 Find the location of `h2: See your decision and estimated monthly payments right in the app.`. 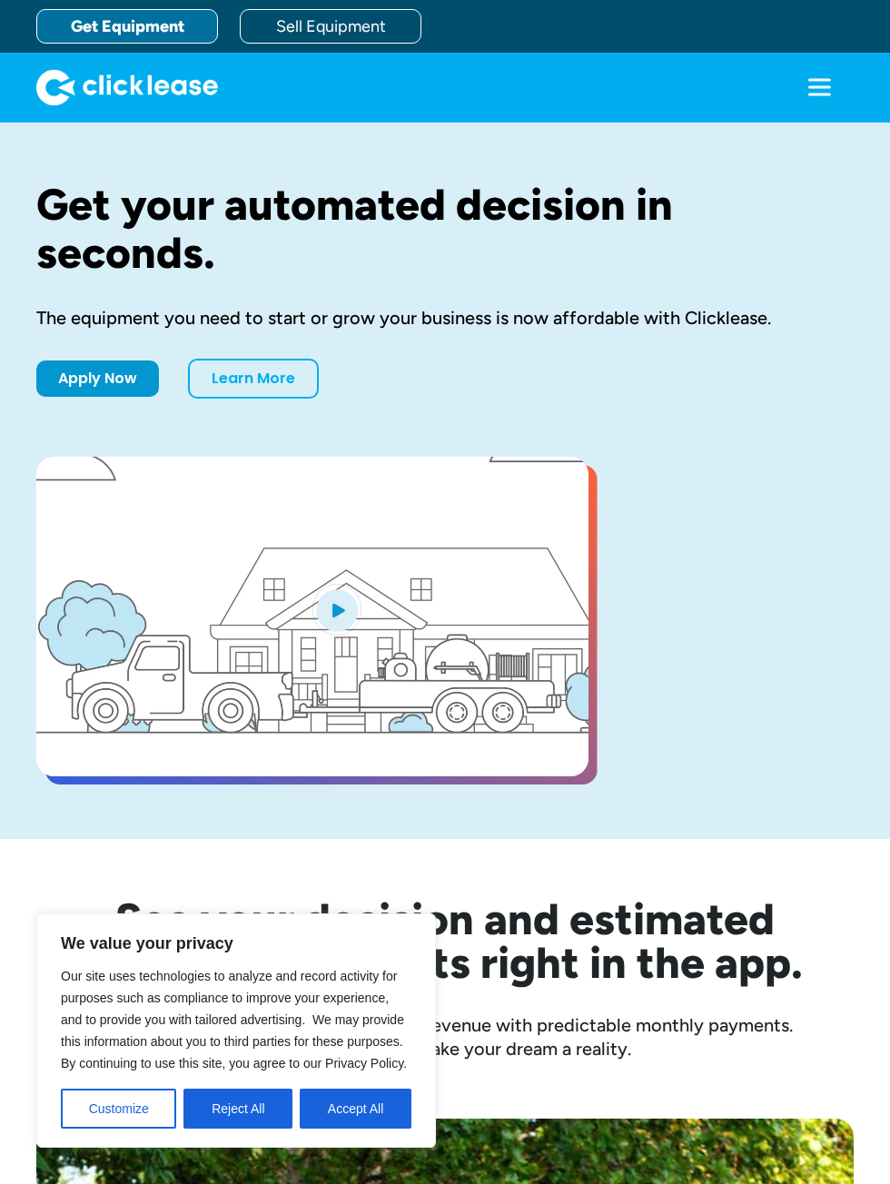

h2: See your decision and estimated monthly payments right in the app. is located at coordinates (445, 940).